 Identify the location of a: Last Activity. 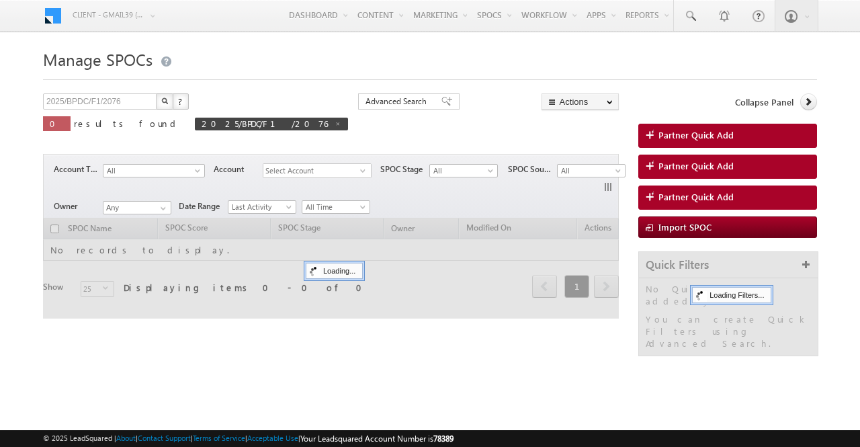
(262, 207).